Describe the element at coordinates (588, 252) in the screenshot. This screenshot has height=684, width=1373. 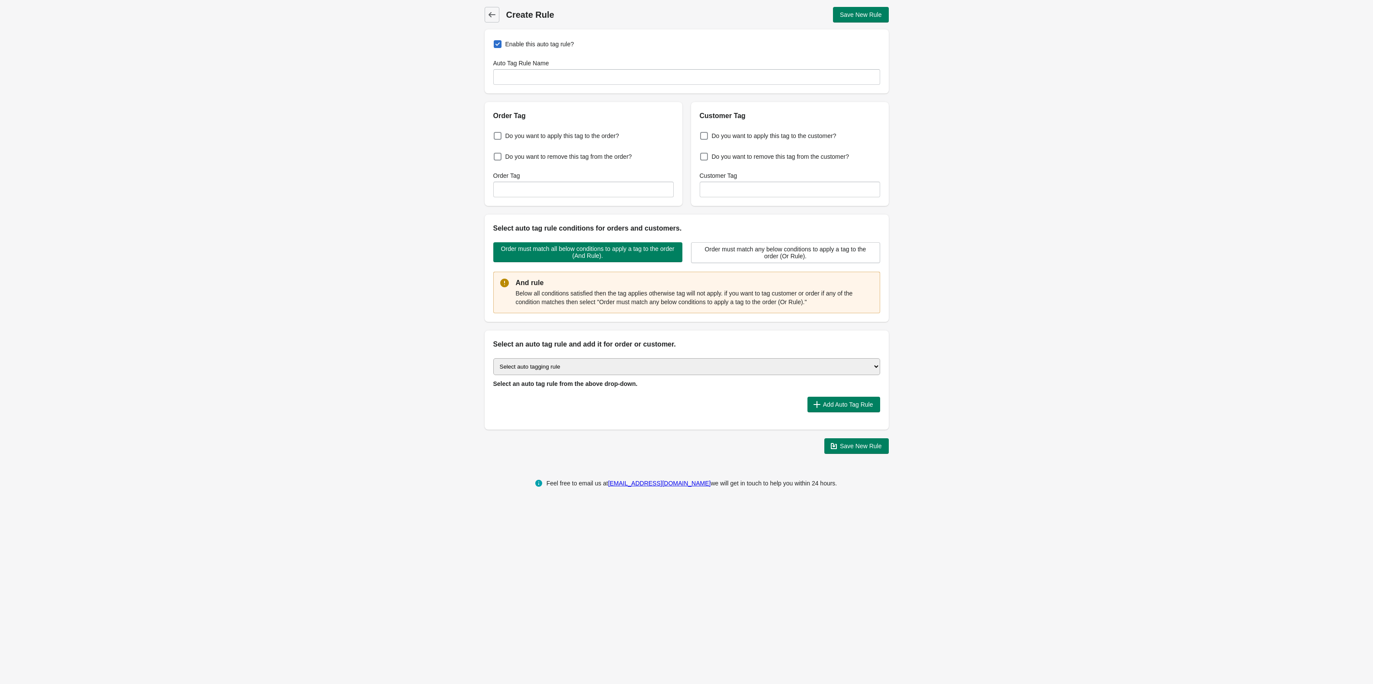
I see `span: Order must match all below conditions to apply a tag to the order (And Rule).` at that location.